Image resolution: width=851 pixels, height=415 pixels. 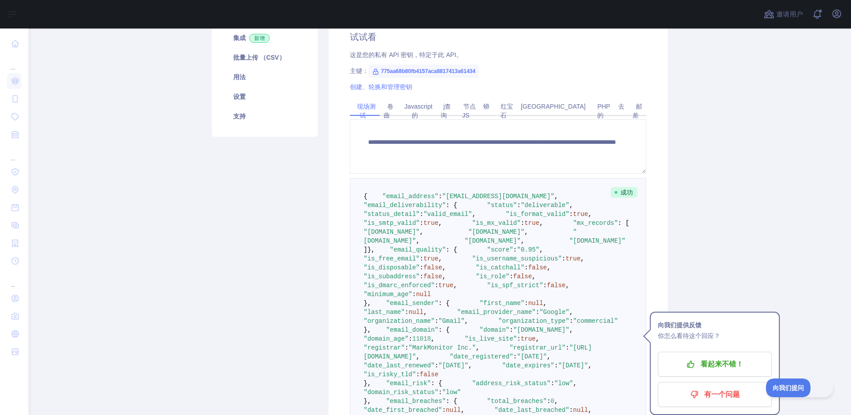 What do you see at coordinates (406, 55) in the screenshot?
I see `font: 这是您的私有 API 密钥，特定于此 API。` at bounding box center [406, 55].